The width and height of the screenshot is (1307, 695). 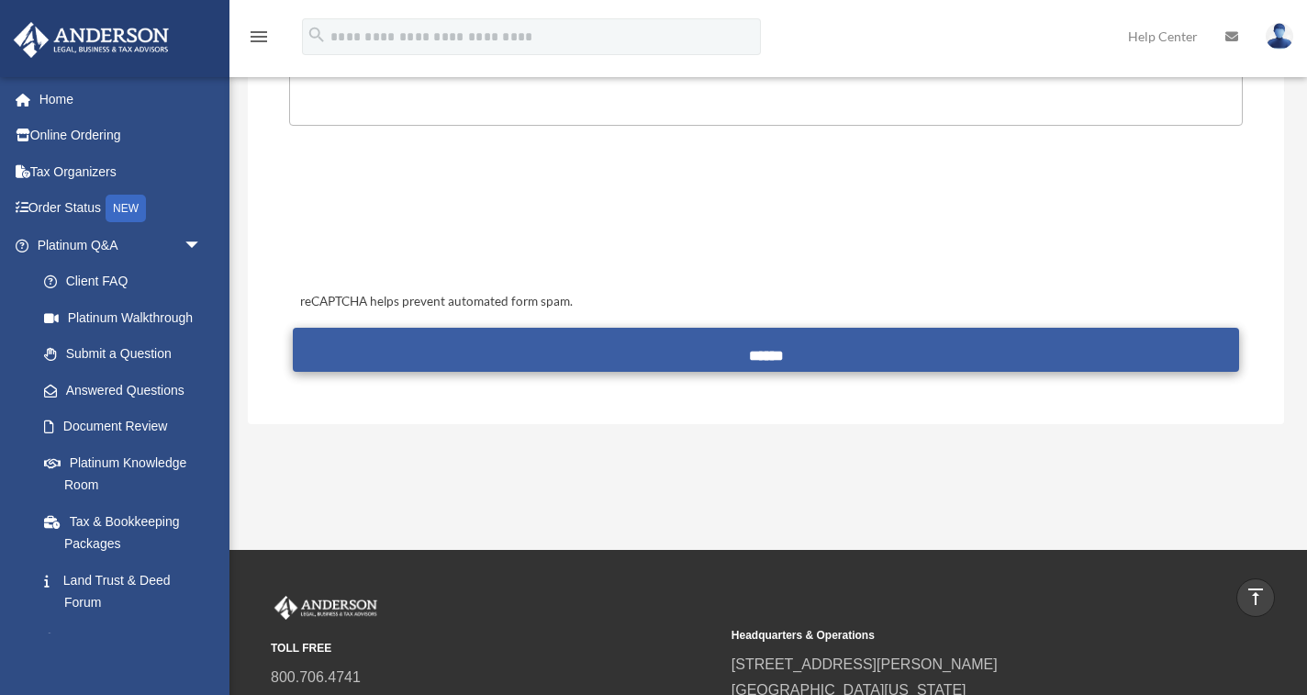 I want to click on i: search, so click(x=317, y=35).